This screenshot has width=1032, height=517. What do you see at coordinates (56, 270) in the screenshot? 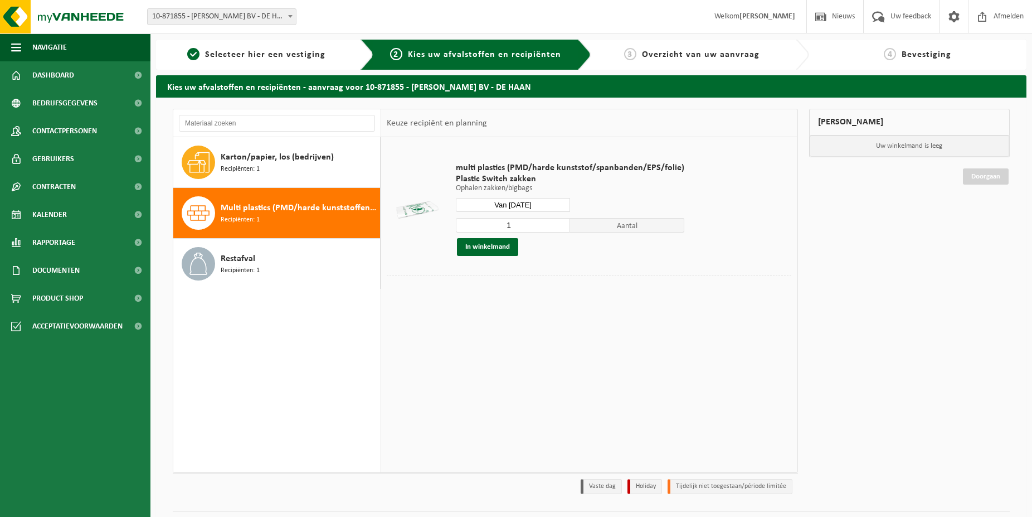
I see `span: Documenten` at bounding box center [56, 270].